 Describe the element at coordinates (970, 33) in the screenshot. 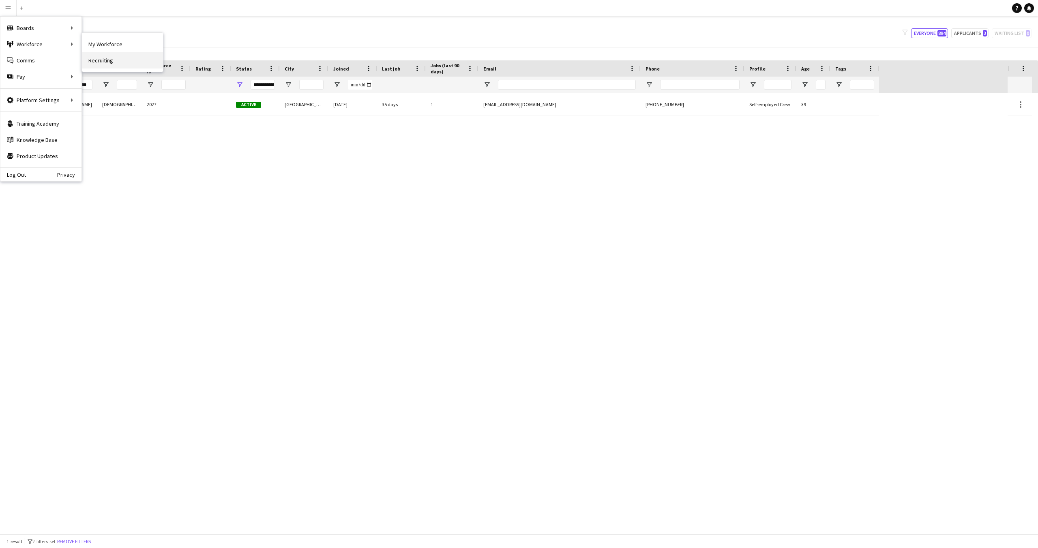

I see `button: Applicants3` at that location.